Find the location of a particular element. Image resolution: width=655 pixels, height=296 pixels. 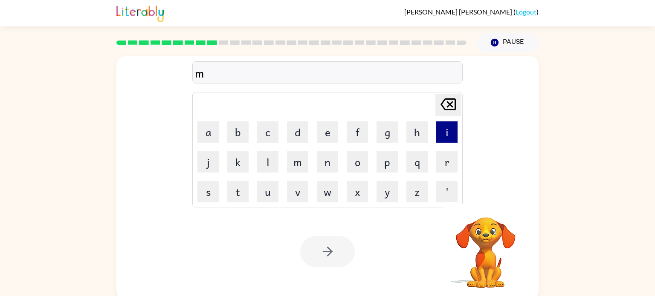

button: l is located at coordinates (268, 162).